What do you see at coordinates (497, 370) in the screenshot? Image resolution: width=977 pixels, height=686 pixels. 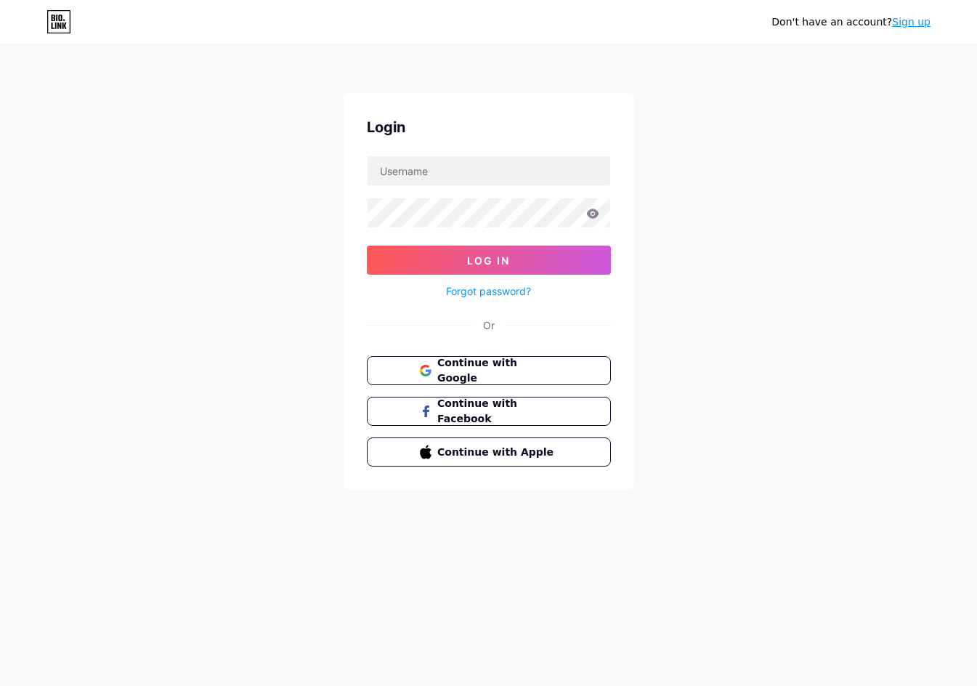 I see `span: Continue with Google` at bounding box center [497, 370].